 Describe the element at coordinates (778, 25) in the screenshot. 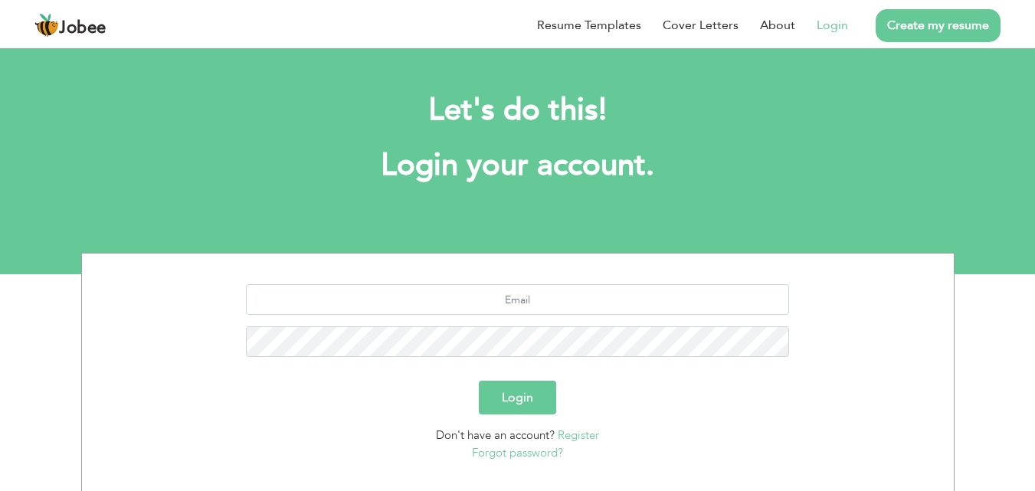

I see `a: About` at that location.